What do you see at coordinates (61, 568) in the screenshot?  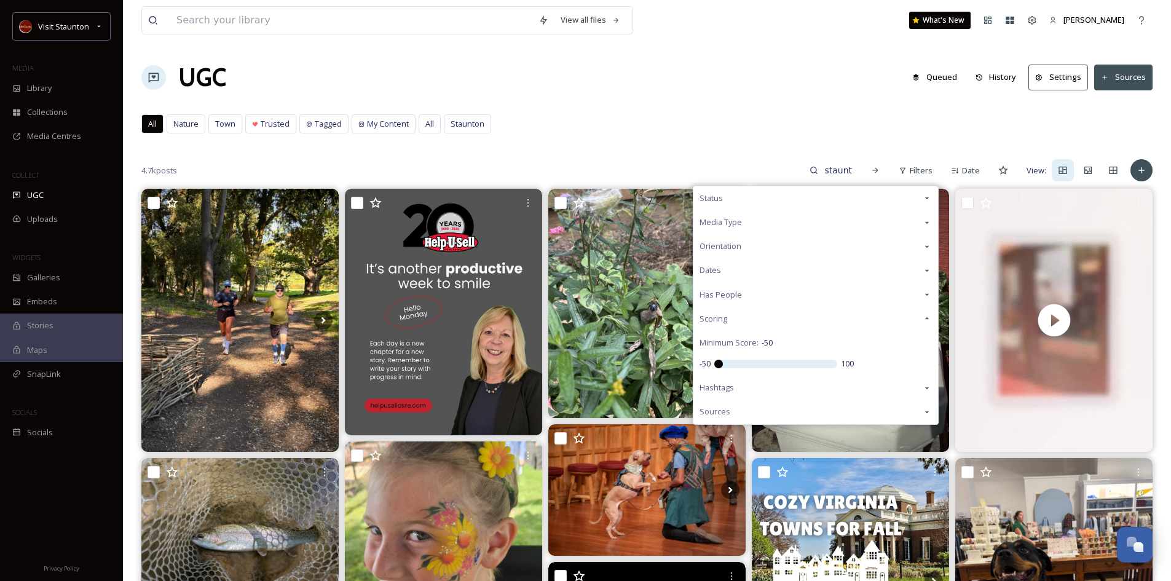 I see `span: Privacy Policy` at bounding box center [61, 568].